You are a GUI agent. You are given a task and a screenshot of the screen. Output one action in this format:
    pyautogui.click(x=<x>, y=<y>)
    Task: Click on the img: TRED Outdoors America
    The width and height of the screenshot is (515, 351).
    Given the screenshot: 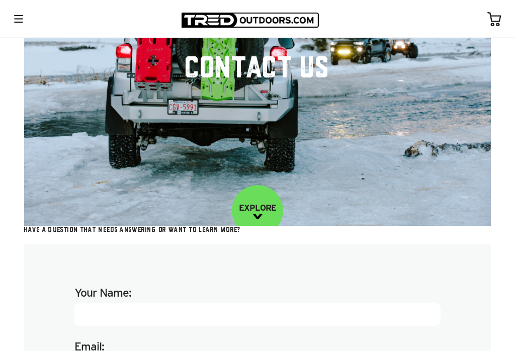 What is the action you would take?
    pyautogui.click(x=250, y=20)
    